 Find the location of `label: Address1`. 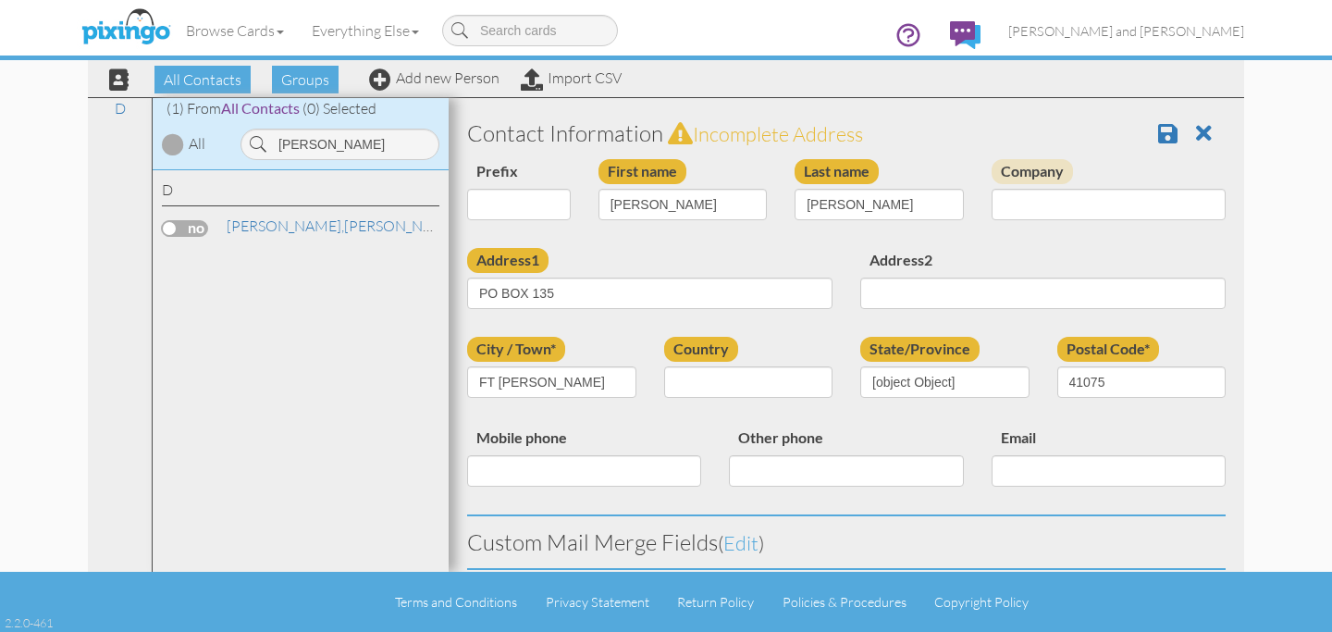

label: Address1 is located at coordinates (508, 260).